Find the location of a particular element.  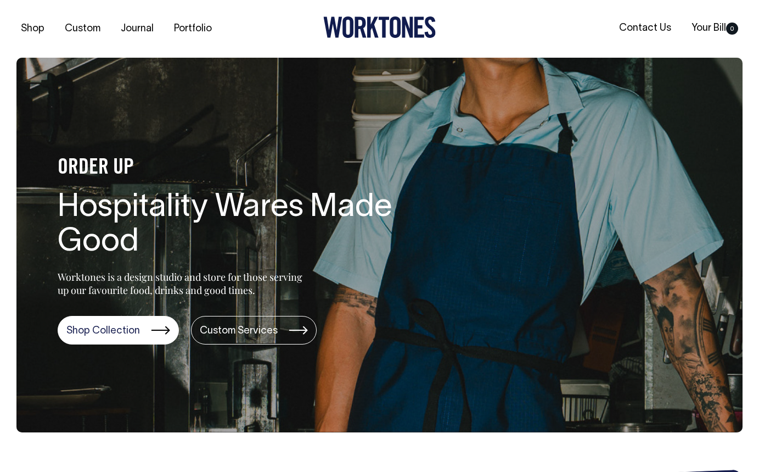

a: Custom Services is located at coordinates (254, 330).